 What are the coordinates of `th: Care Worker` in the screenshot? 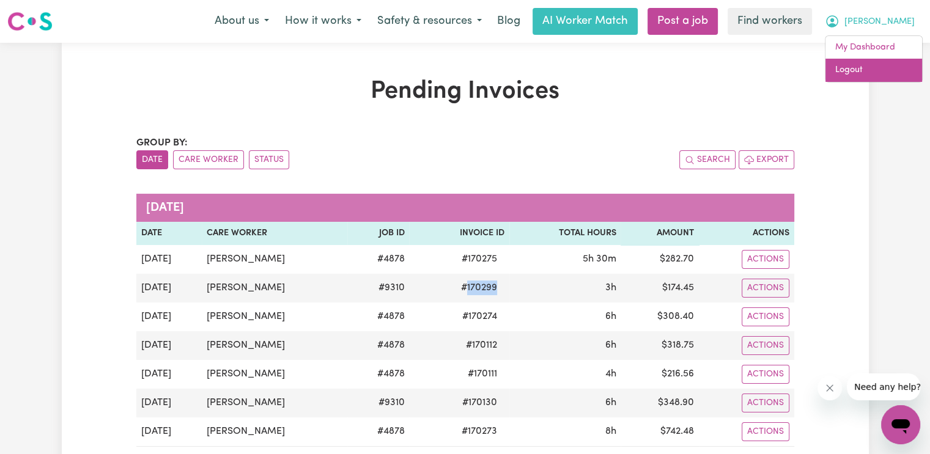 It's located at (275, 234).